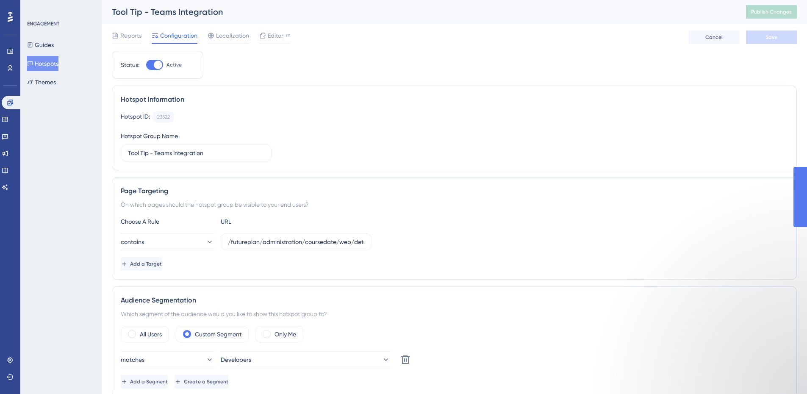 Image resolution: width=807 pixels, height=394 pixels. Describe the element at coordinates (149, 382) in the screenshot. I see `span: Add a Segment` at that location.